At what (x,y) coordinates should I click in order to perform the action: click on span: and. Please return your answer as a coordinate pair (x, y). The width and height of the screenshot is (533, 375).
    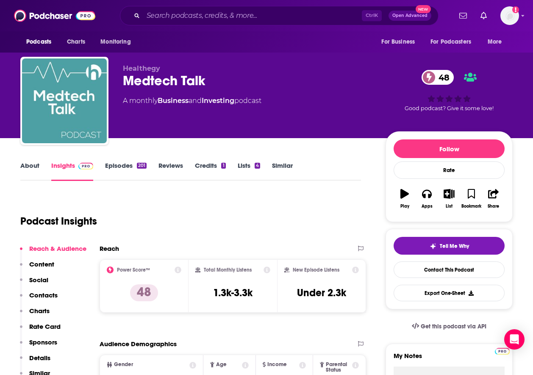
    Looking at the image, I should click on (195, 100).